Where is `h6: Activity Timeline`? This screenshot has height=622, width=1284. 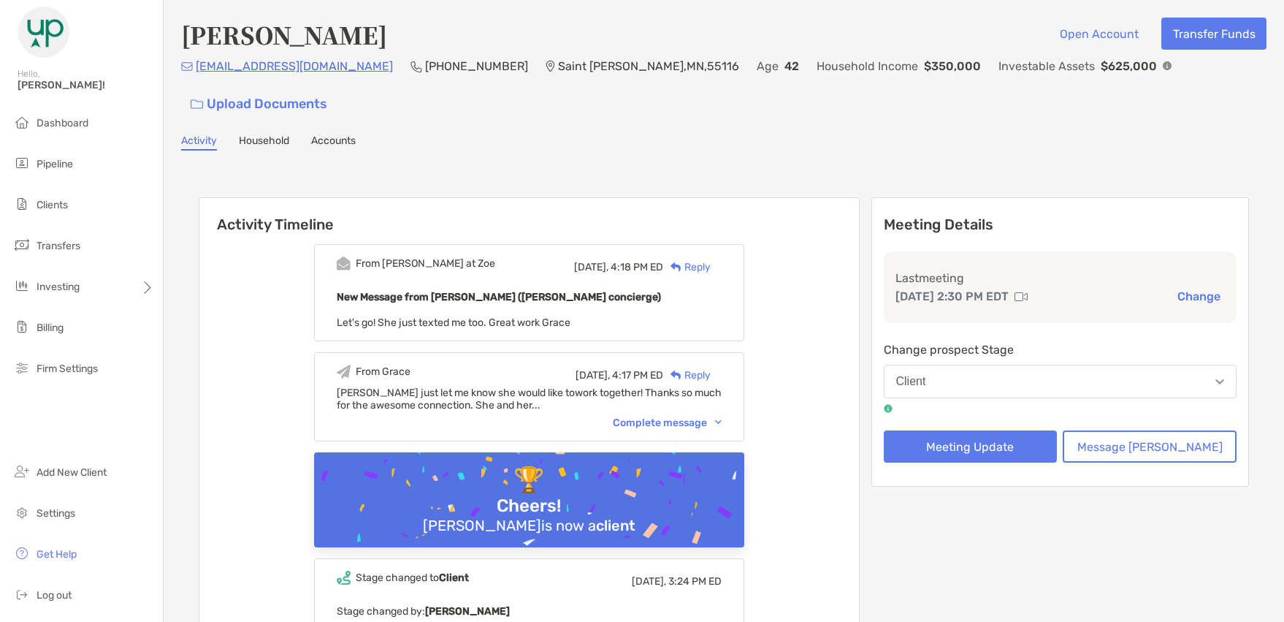 h6: Activity Timeline is located at coordinates (529, 216).